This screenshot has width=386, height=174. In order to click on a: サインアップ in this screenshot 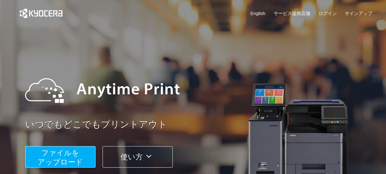, I will do `click(358, 13)`.